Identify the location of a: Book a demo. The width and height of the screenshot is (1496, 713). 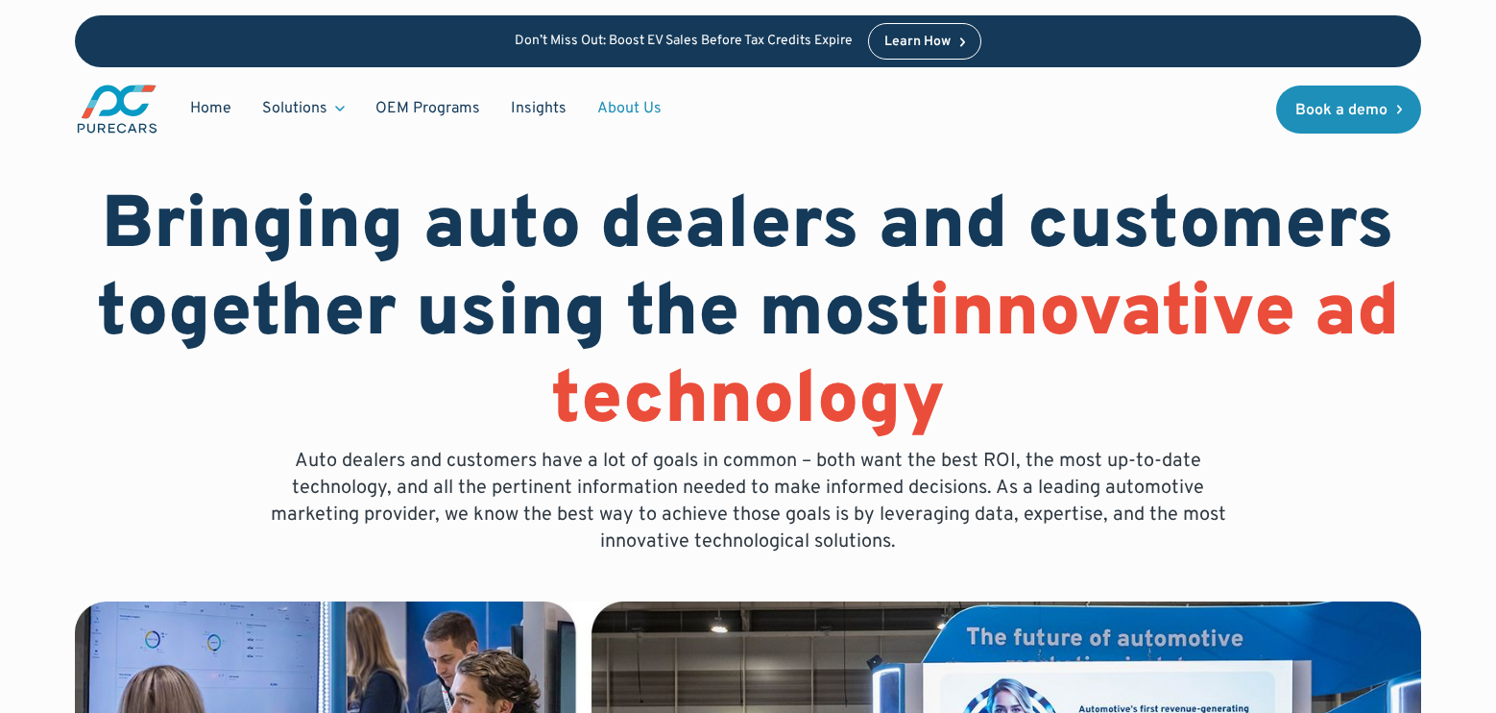
(1349, 109).